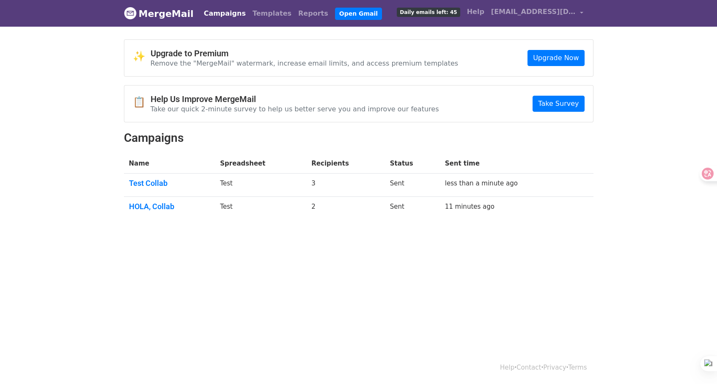  What do you see at coordinates (345, 208) in the screenshot?
I see `td: 2` at bounding box center [345, 208].